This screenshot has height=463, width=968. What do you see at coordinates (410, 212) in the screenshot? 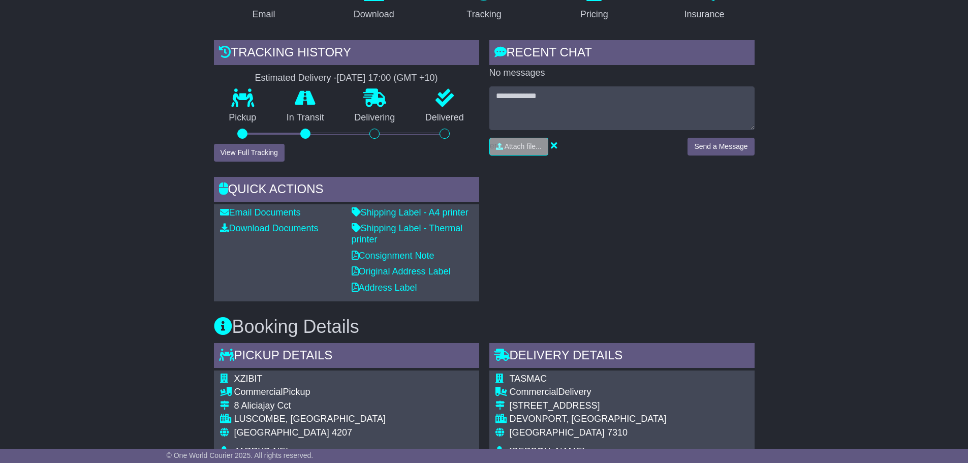
I see `a: Shipping Label - A4 printer` at bounding box center [410, 212].